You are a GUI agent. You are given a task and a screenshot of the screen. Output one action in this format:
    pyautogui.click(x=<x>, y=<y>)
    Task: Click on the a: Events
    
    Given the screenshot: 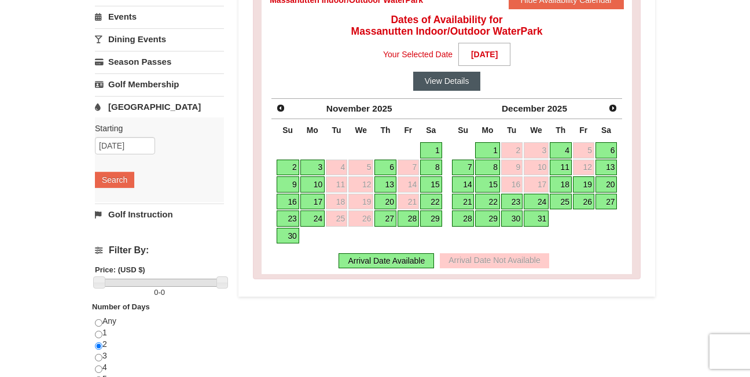 What is the action you would take?
    pyautogui.click(x=159, y=16)
    